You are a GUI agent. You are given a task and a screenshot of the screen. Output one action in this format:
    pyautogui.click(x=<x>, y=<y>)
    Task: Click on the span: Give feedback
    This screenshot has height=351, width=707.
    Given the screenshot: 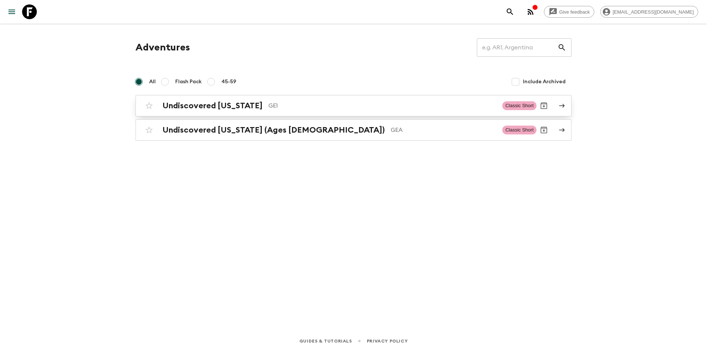 What is the action you would take?
    pyautogui.click(x=575, y=12)
    